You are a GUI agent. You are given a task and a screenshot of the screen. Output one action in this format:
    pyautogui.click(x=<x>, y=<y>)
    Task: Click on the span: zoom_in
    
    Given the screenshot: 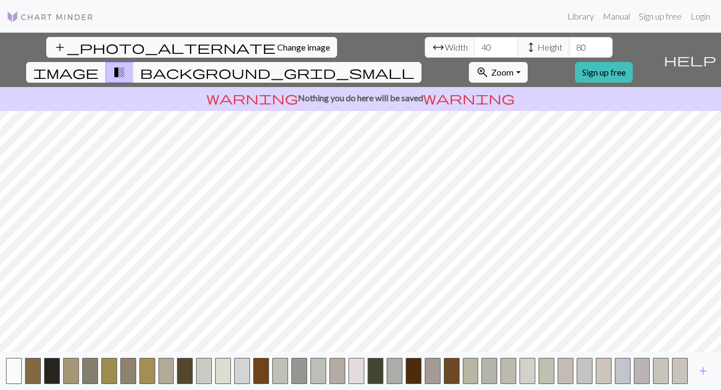 What is the action you would take?
    pyautogui.click(x=482, y=72)
    